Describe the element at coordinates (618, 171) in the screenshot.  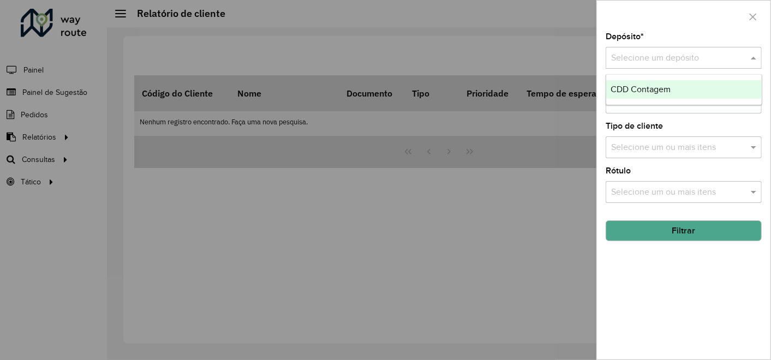
I see `label: Rótulo` at that location.